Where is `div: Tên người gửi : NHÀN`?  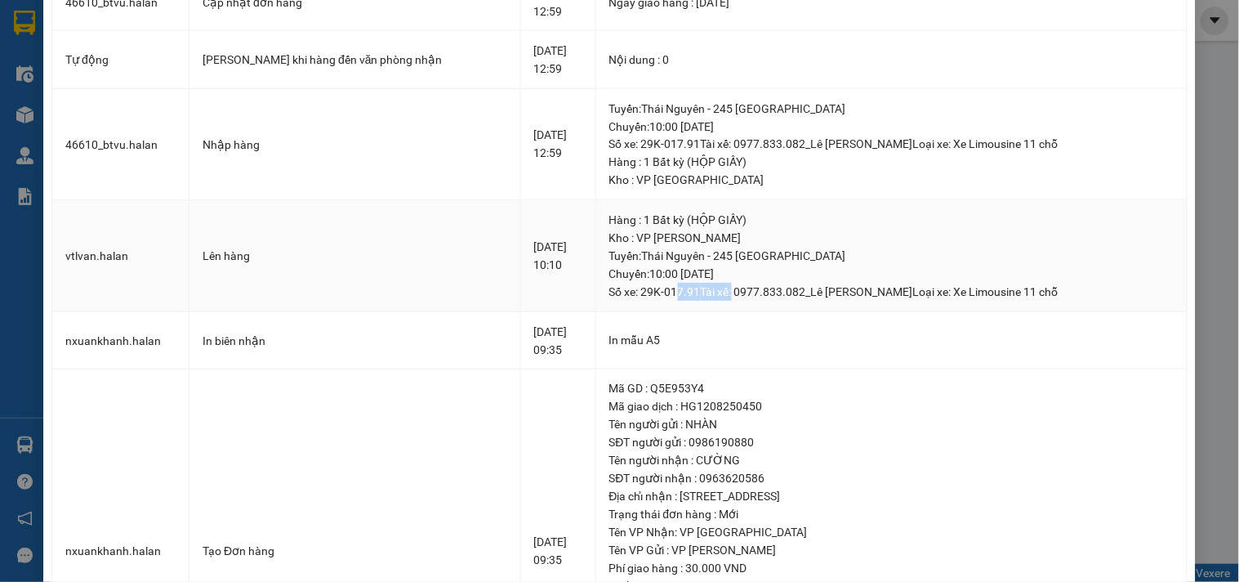
div: Tên người gửi : NHÀN is located at coordinates (891, 425).